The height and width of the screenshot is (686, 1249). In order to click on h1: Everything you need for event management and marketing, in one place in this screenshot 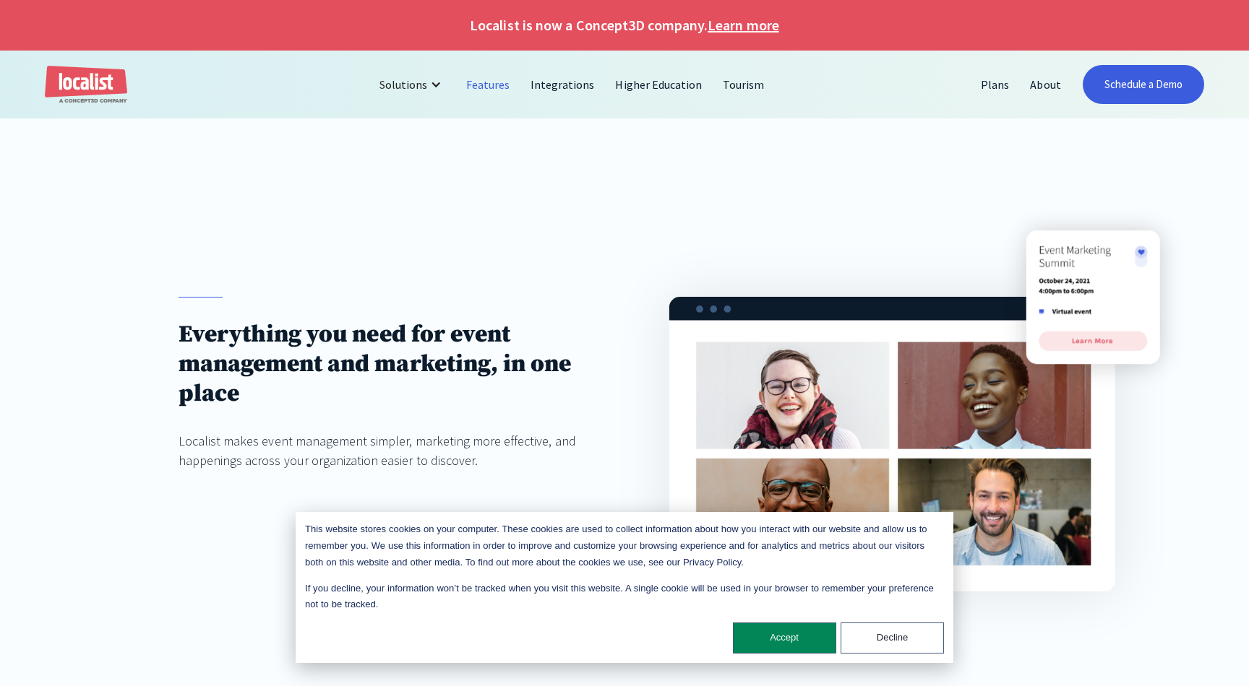, I will do `click(379, 364)`.